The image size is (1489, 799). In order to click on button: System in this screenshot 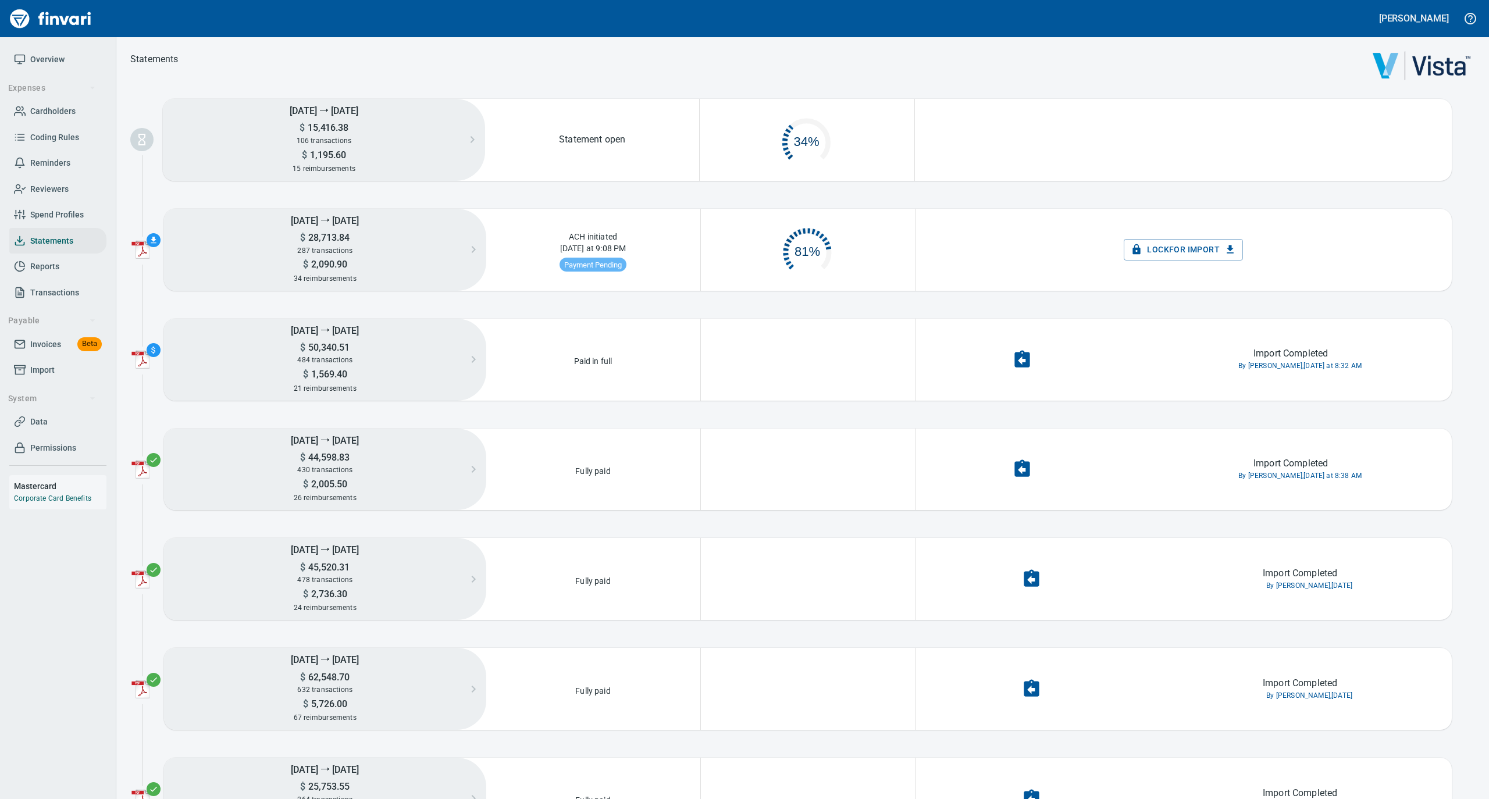, I will do `click(52, 398)`.